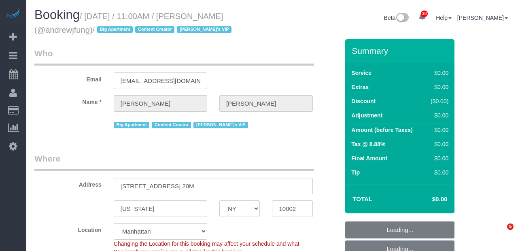  Describe the element at coordinates (13, 14) in the screenshot. I see `img: Automaid Logo` at that location.